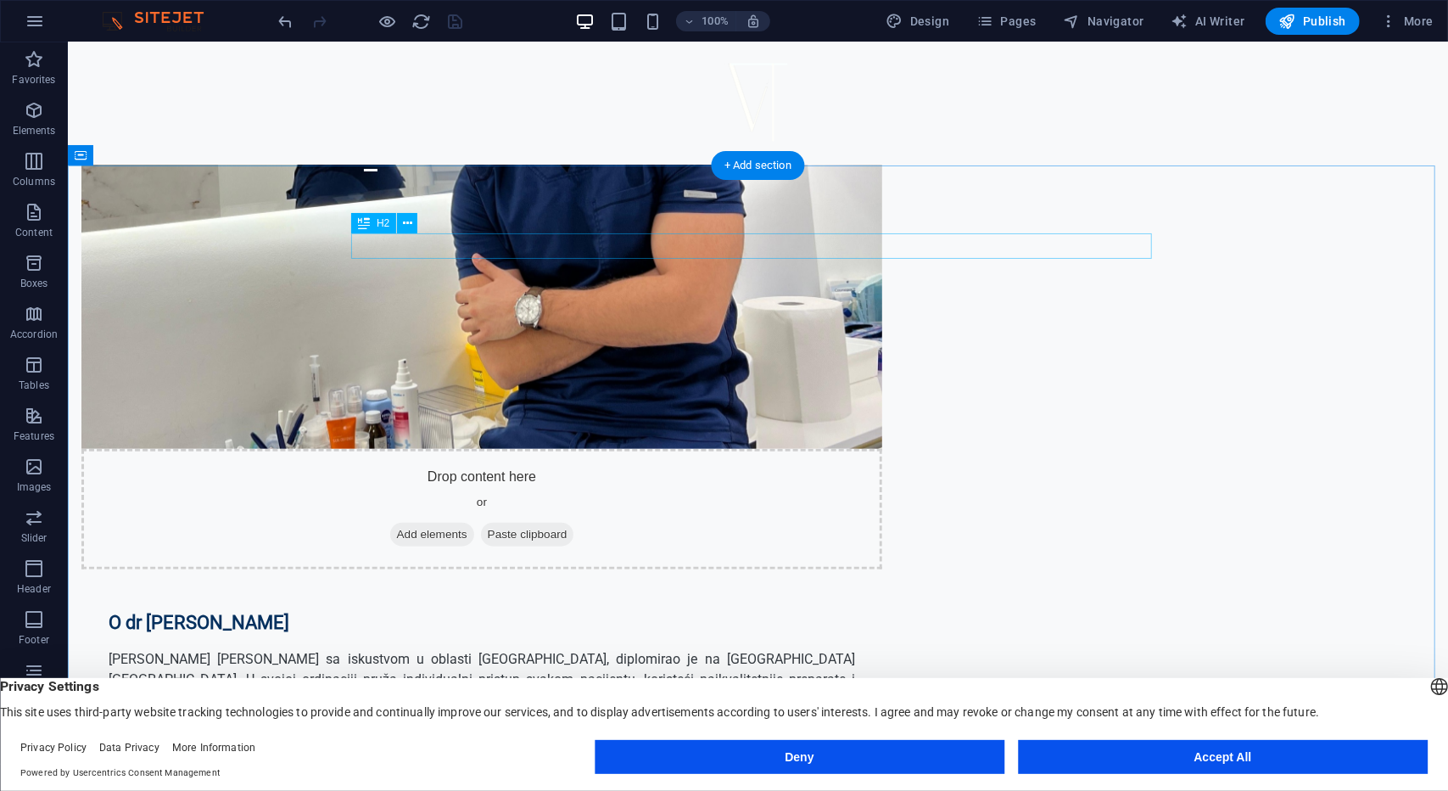 This screenshot has height=791, width=1448. Describe the element at coordinates (34, 131) in the screenshot. I see `p: Elements` at that location.